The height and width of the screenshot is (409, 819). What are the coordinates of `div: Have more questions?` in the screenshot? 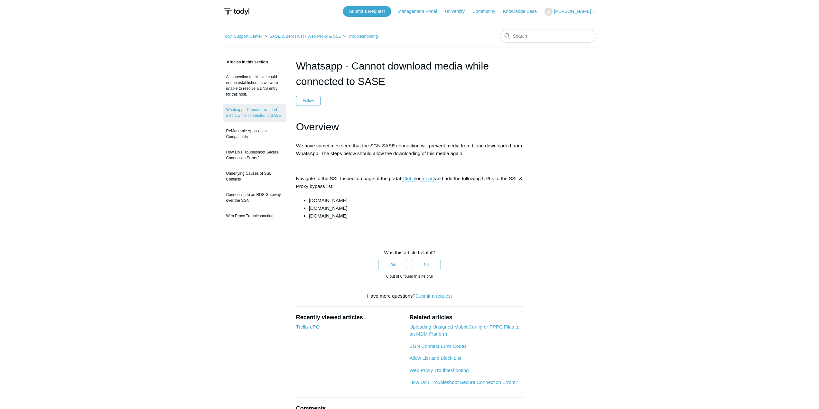 It's located at (410, 296).